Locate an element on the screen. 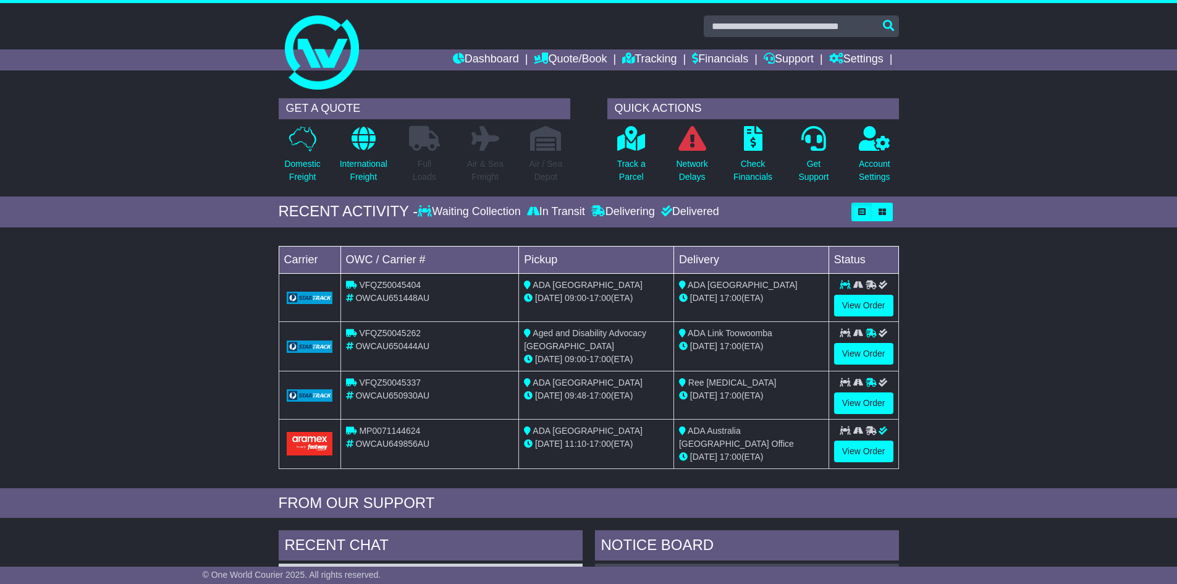 The width and height of the screenshot is (1177, 584). span: OWCAU650930AU is located at coordinates (392, 395).